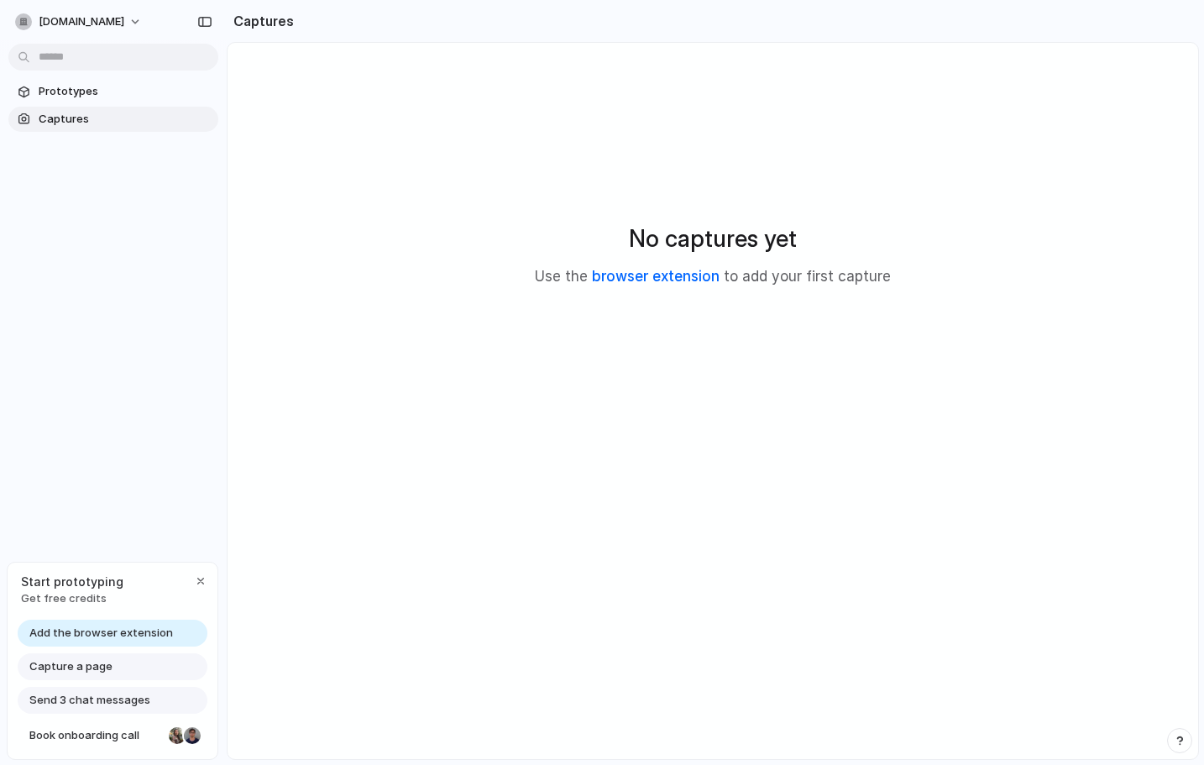  I want to click on p: Use the to add your first capture, so click(713, 277).